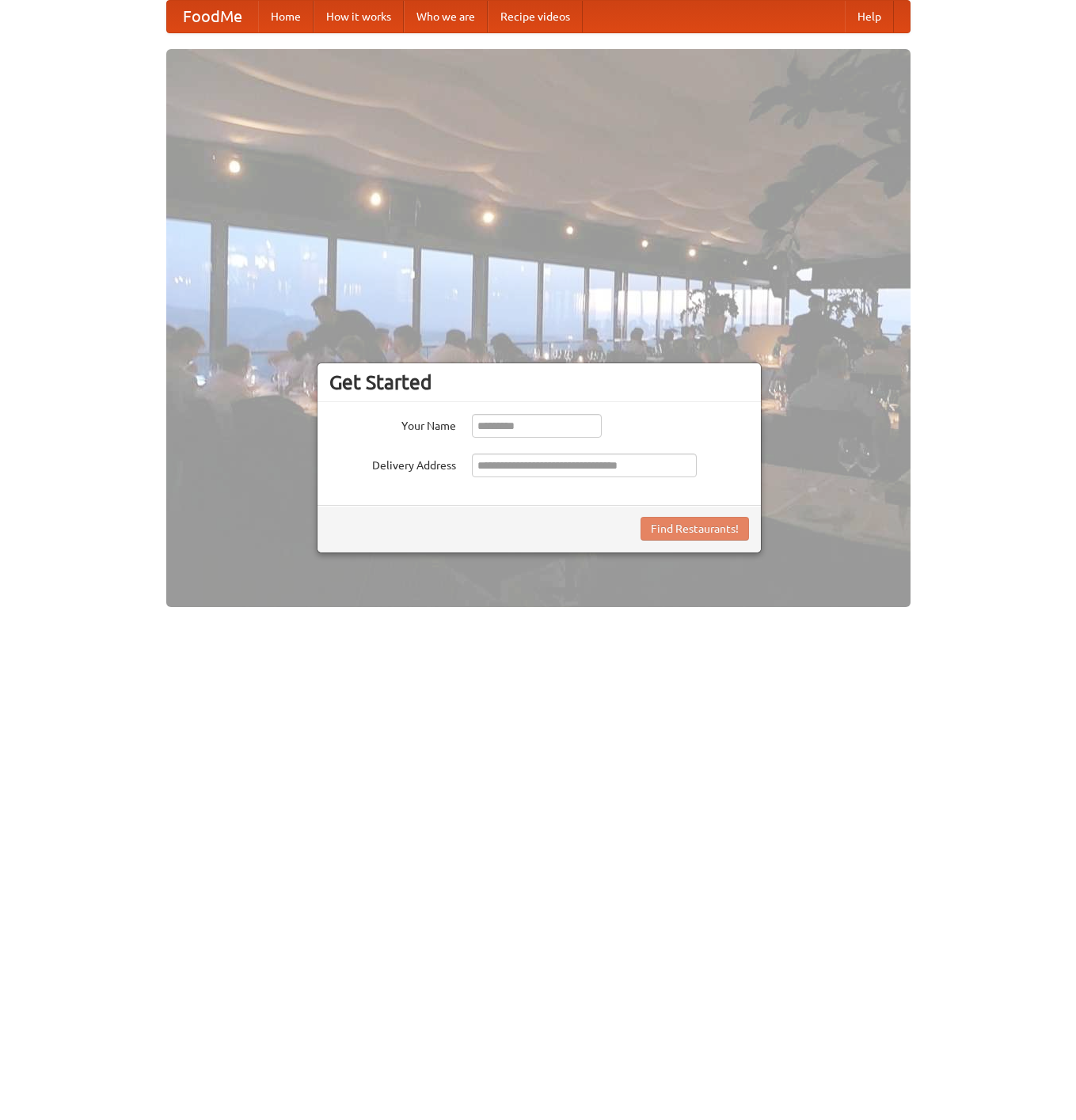 Image resolution: width=1076 pixels, height=1120 pixels. I want to click on a: FoodMe, so click(212, 16).